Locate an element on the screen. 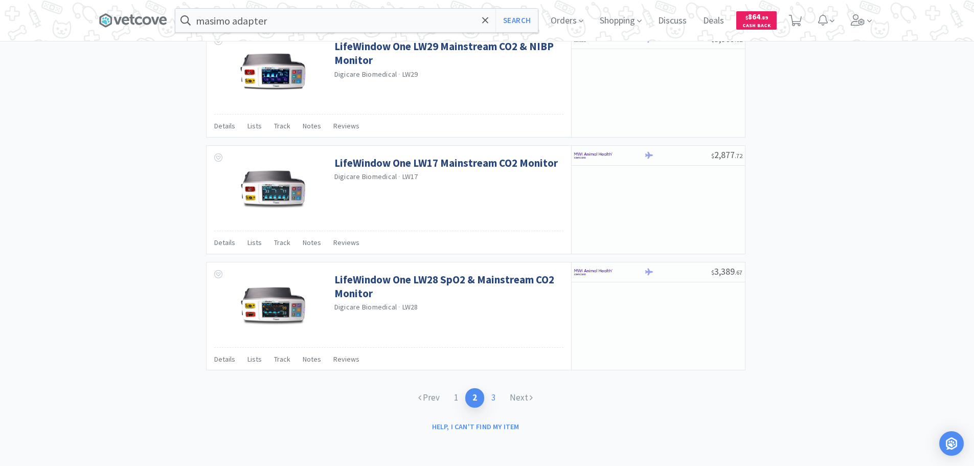 The image size is (974, 466). span: . 89 is located at coordinates (764, 17).